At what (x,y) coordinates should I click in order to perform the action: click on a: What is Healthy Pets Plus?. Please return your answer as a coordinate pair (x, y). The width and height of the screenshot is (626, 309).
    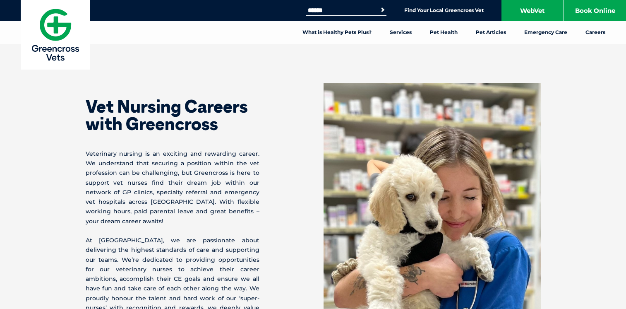
    Looking at the image, I should click on (337, 32).